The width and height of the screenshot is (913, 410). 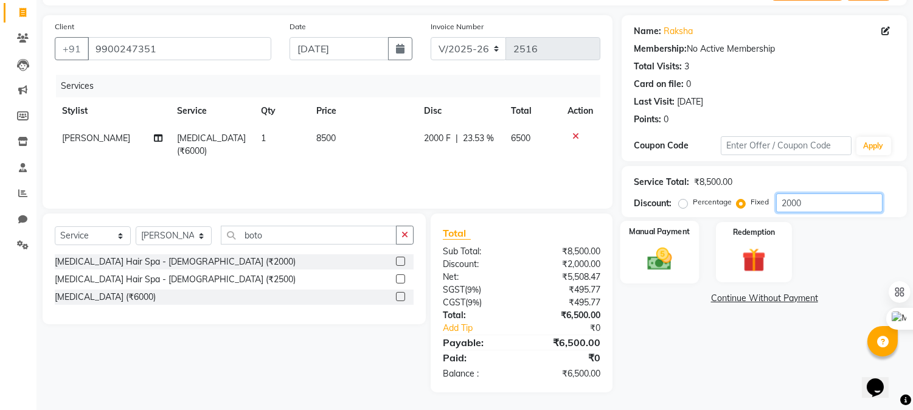 I want to click on th: Qty, so click(x=281, y=111).